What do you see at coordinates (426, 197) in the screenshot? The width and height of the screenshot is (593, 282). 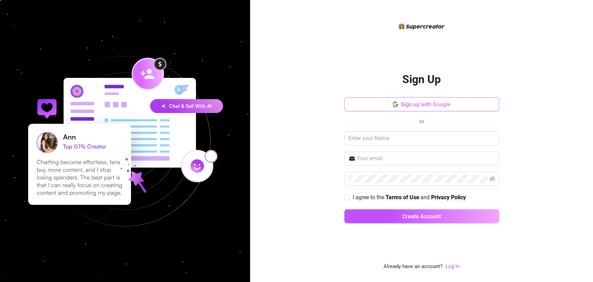 I see `span: and` at bounding box center [426, 197].